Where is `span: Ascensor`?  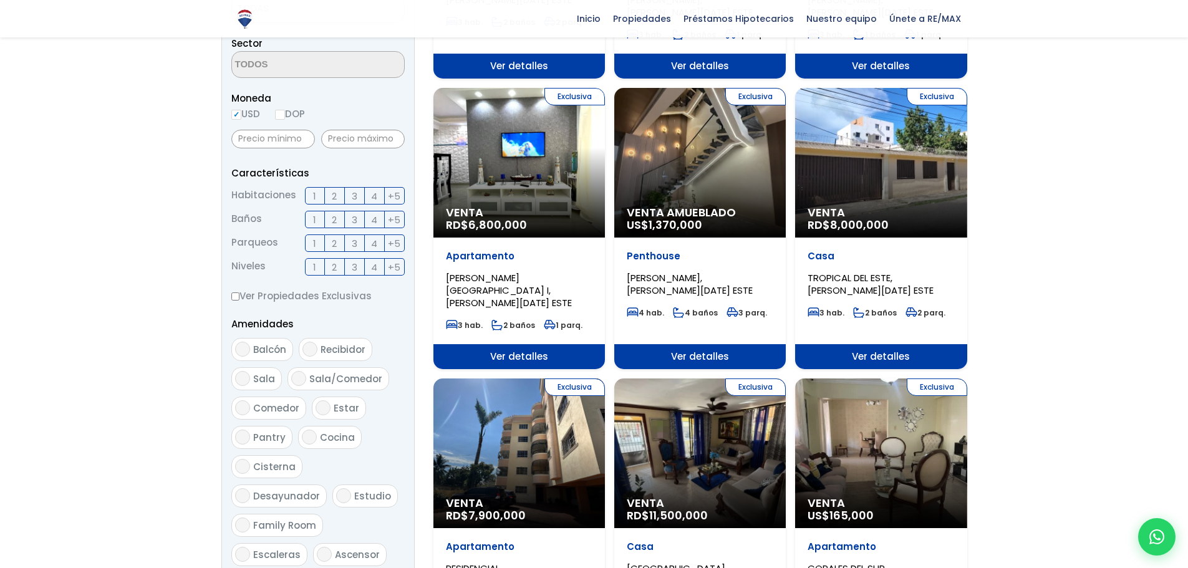
span: Ascensor is located at coordinates (357, 555).